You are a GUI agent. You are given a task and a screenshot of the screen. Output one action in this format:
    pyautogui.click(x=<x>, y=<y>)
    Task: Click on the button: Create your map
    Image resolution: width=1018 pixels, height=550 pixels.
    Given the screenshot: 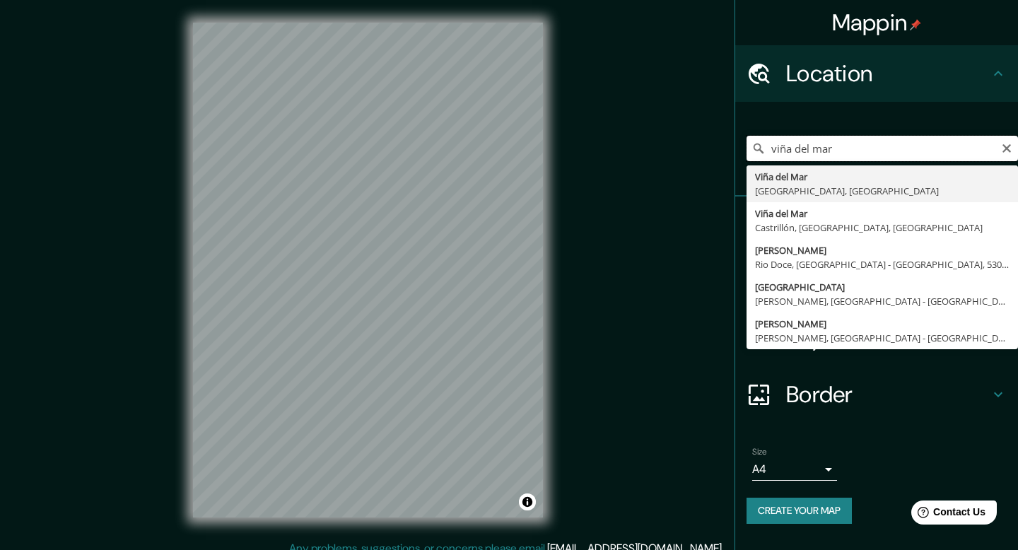 What is the action you would take?
    pyautogui.click(x=799, y=510)
    